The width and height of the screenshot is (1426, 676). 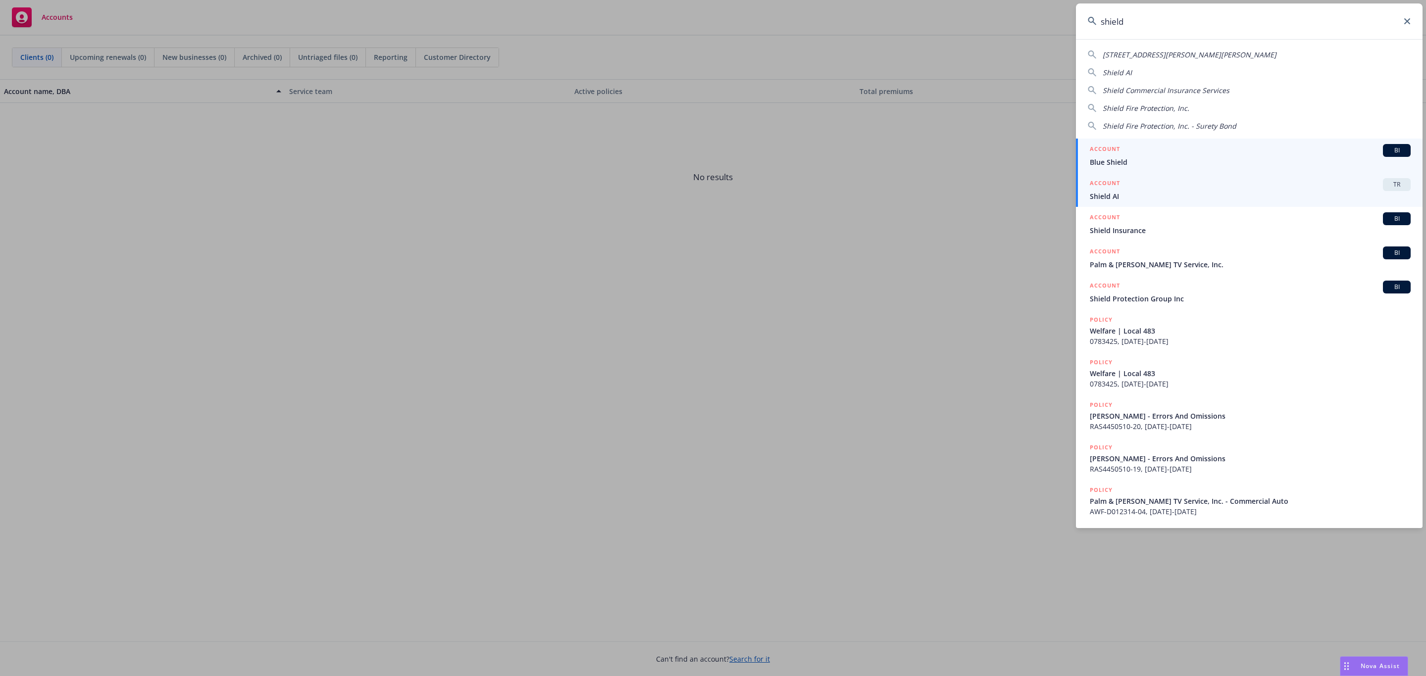 I want to click on span: Blue Shield, so click(x=1250, y=162).